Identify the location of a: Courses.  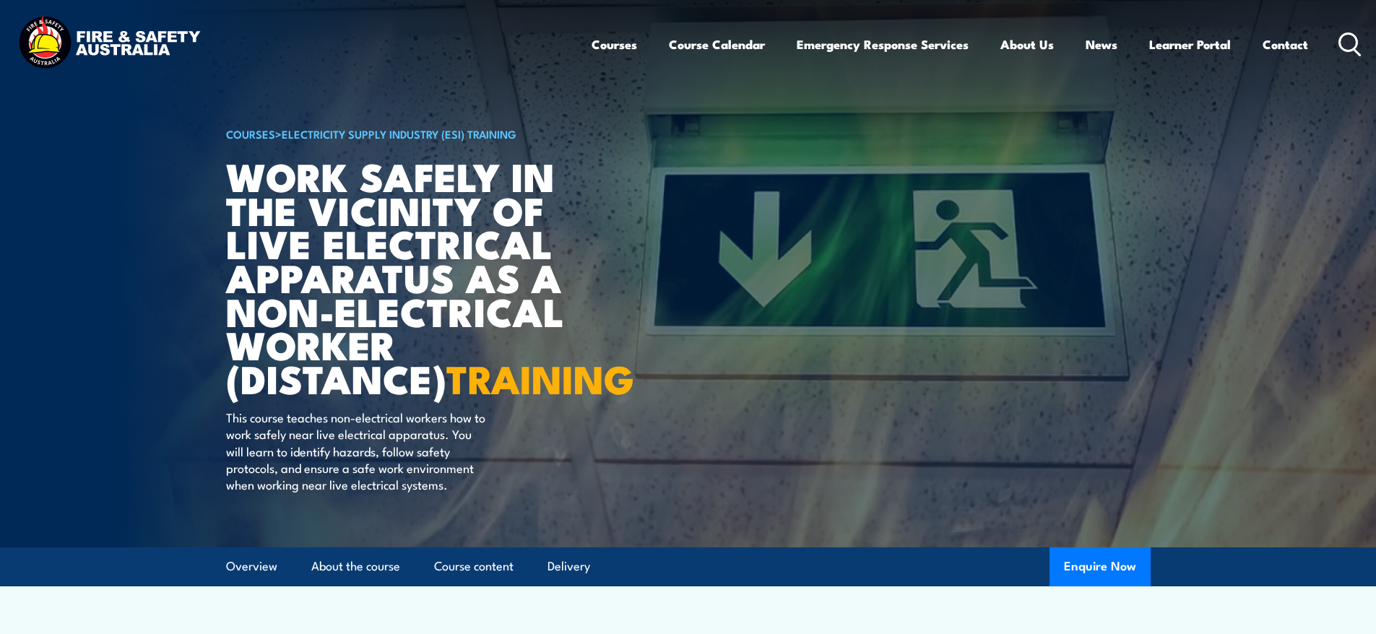
(614, 44).